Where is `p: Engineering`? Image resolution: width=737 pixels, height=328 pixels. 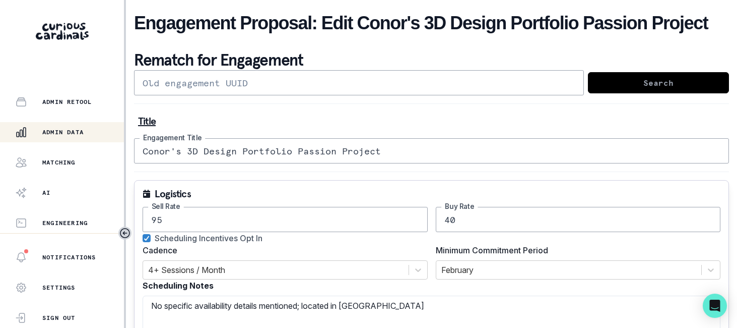
p: Engineering is located at coordinates (65, 223).